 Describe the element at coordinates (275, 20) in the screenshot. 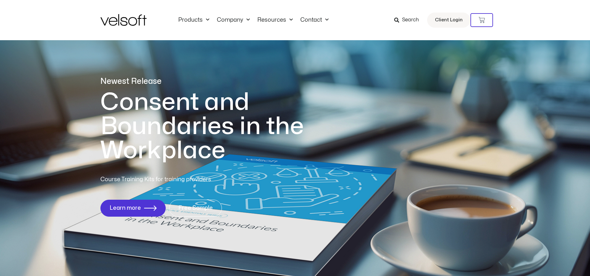

I see `a: ResourcesMenu Toggle` at that location.